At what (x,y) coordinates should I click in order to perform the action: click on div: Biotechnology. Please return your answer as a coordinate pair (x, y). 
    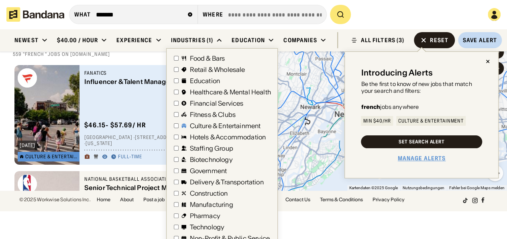
    Looking at the image, I should click on (211, 159).